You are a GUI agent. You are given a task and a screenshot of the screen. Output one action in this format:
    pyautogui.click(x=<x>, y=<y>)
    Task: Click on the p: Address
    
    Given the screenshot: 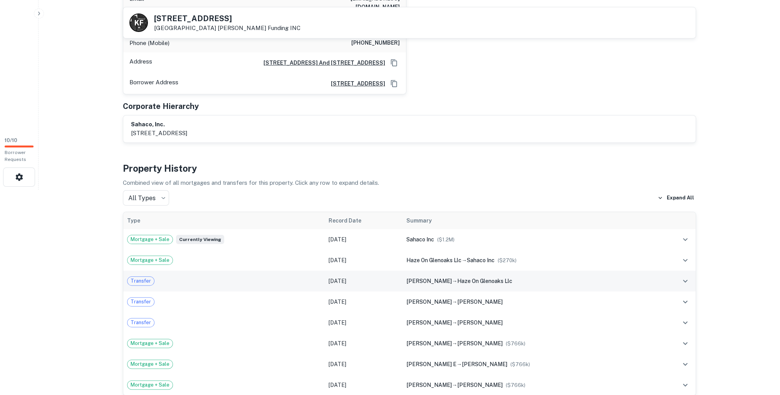 What is the action you would take?
    pyautogui.click(x=141, y=63)
    